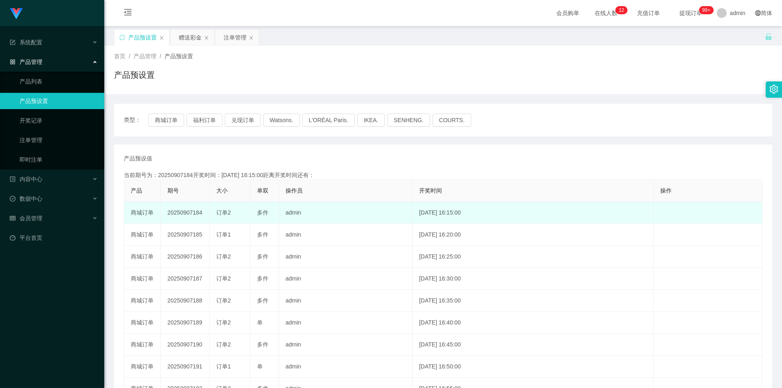 Image resolution: width=782 pixels, height=388 pixels. Describe the element at coordinates (59, 81) in the screenshot. I see `a: 产品列表` at that location.